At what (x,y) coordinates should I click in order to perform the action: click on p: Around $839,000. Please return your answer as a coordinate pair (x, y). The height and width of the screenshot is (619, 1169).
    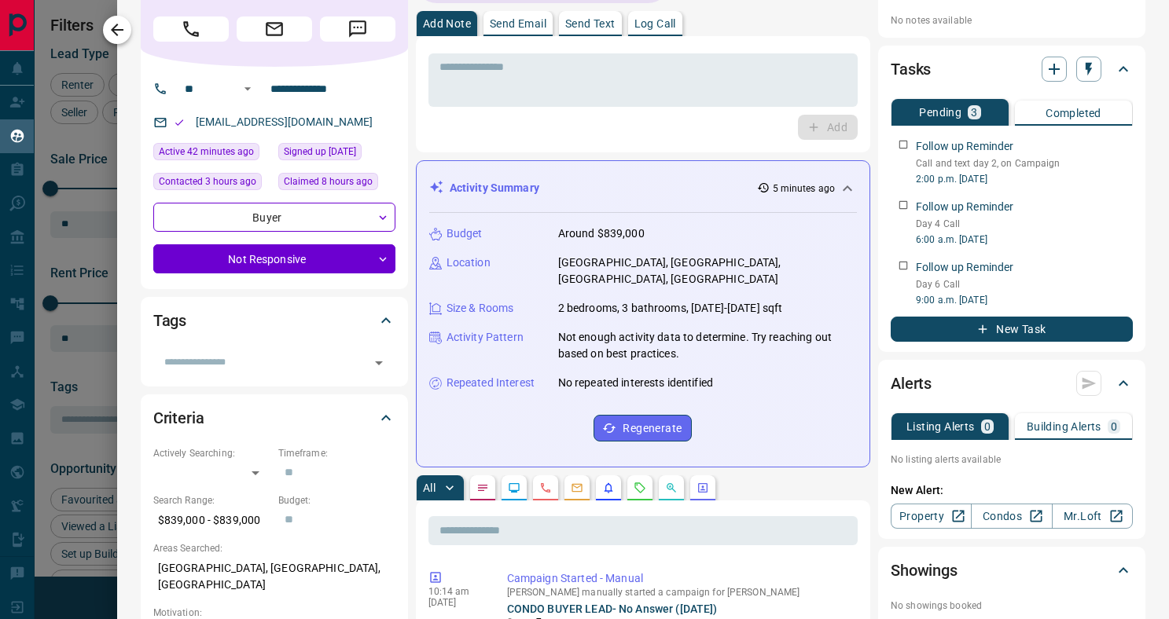
    Looking at the image, I should click on (601, 233).